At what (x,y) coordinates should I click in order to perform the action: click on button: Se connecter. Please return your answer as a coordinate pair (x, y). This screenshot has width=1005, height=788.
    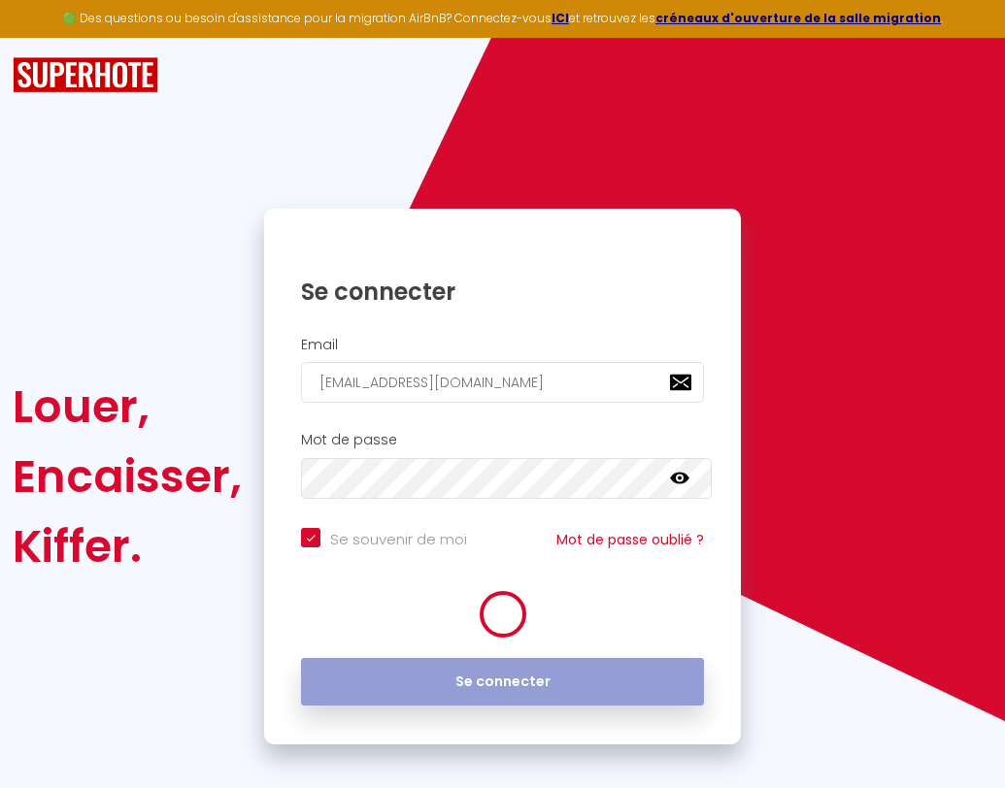
    Looking at the image, I should click on (502, 682).